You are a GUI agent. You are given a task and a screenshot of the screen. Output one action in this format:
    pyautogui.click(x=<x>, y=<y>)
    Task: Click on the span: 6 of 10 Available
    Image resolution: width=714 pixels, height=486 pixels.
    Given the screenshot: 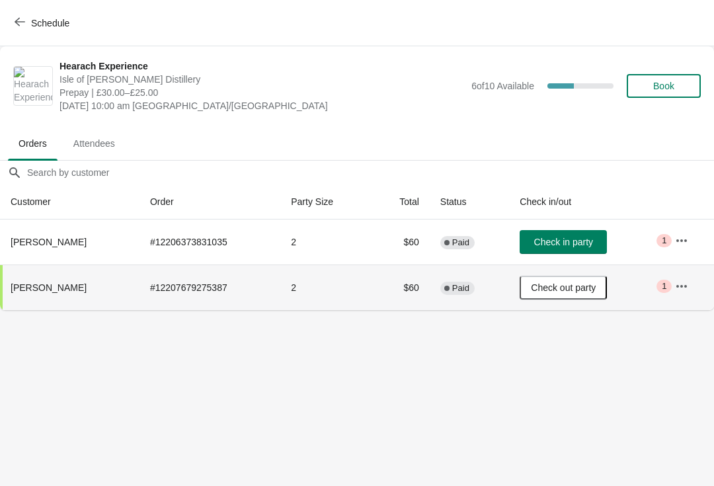 What is the action you would take?
    pyautogui.click(x=503, y=86)
    